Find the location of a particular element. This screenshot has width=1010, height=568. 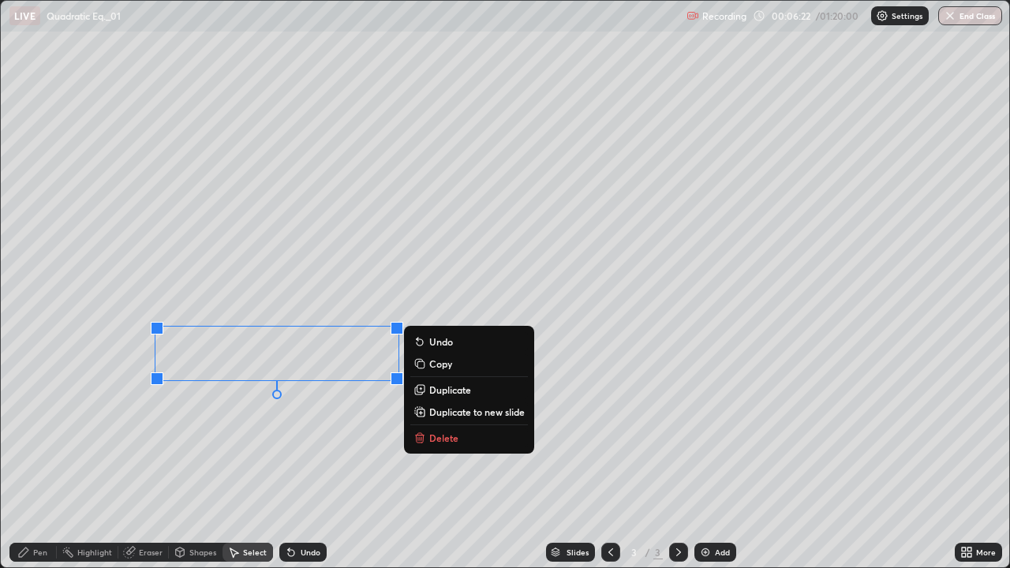

button: Duplicate is located at coordinates (469, 390).